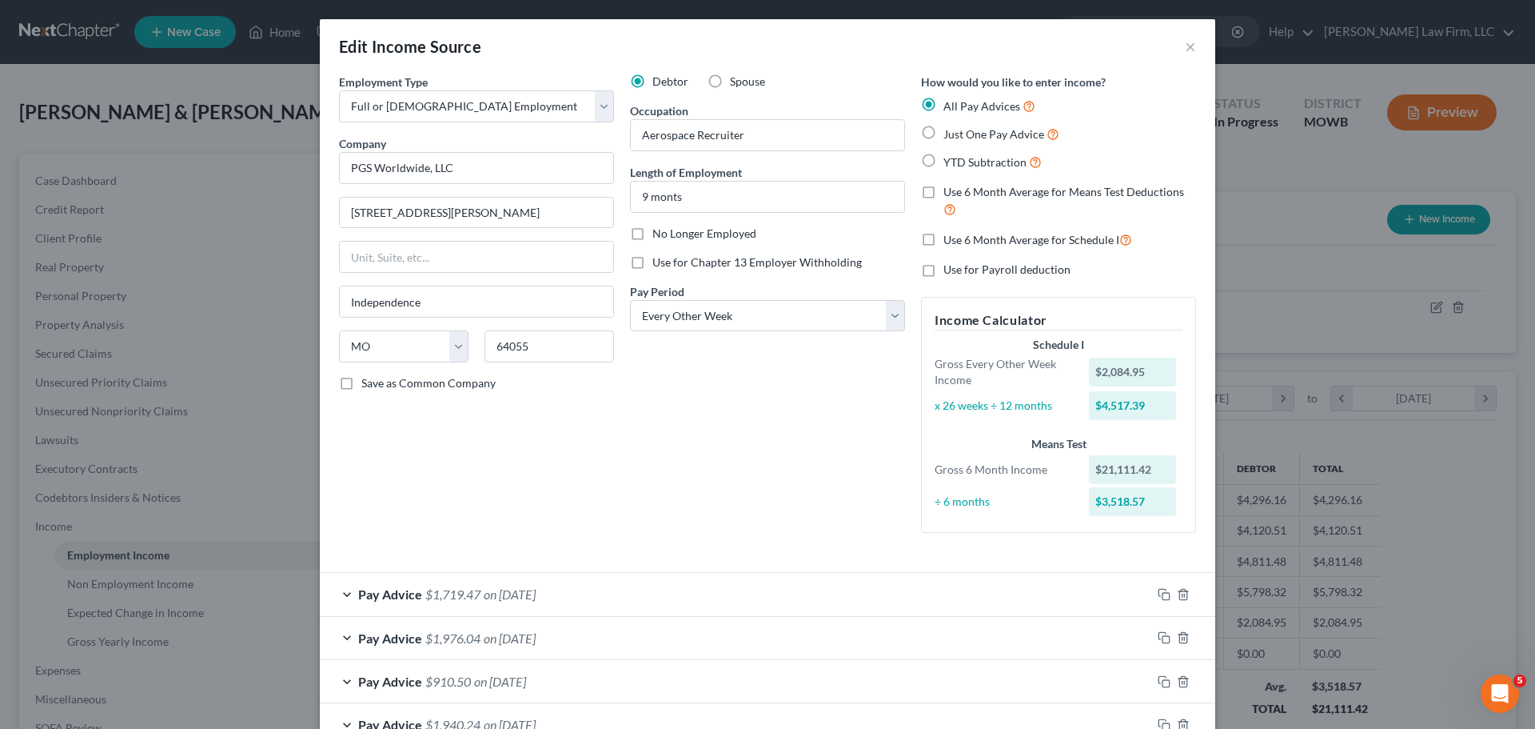 The image size is (1535, 729). What do you see at coordinates (477, 168) in the screenshot?
I see `input: Search company by name...` at bounding box center [477, 168].